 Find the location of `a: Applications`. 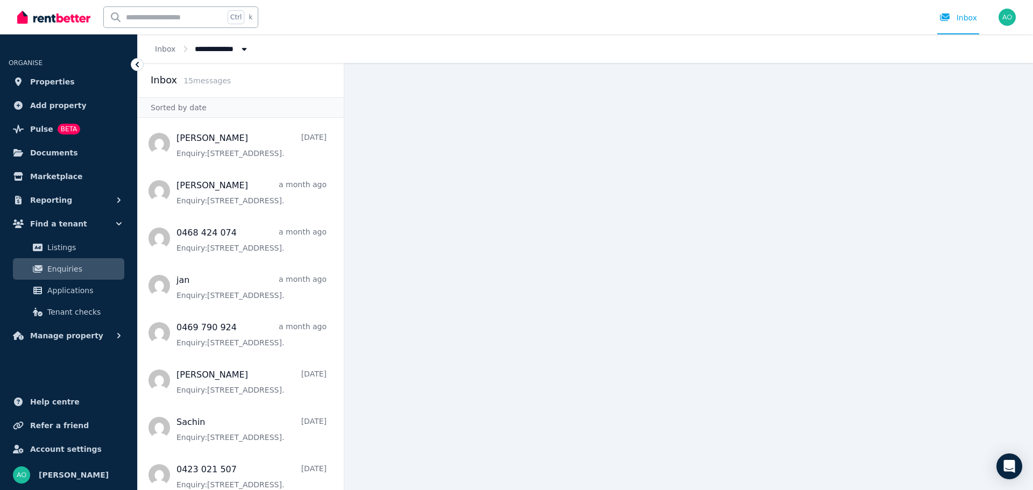

a: Applications is located at coordinates (68, 291).